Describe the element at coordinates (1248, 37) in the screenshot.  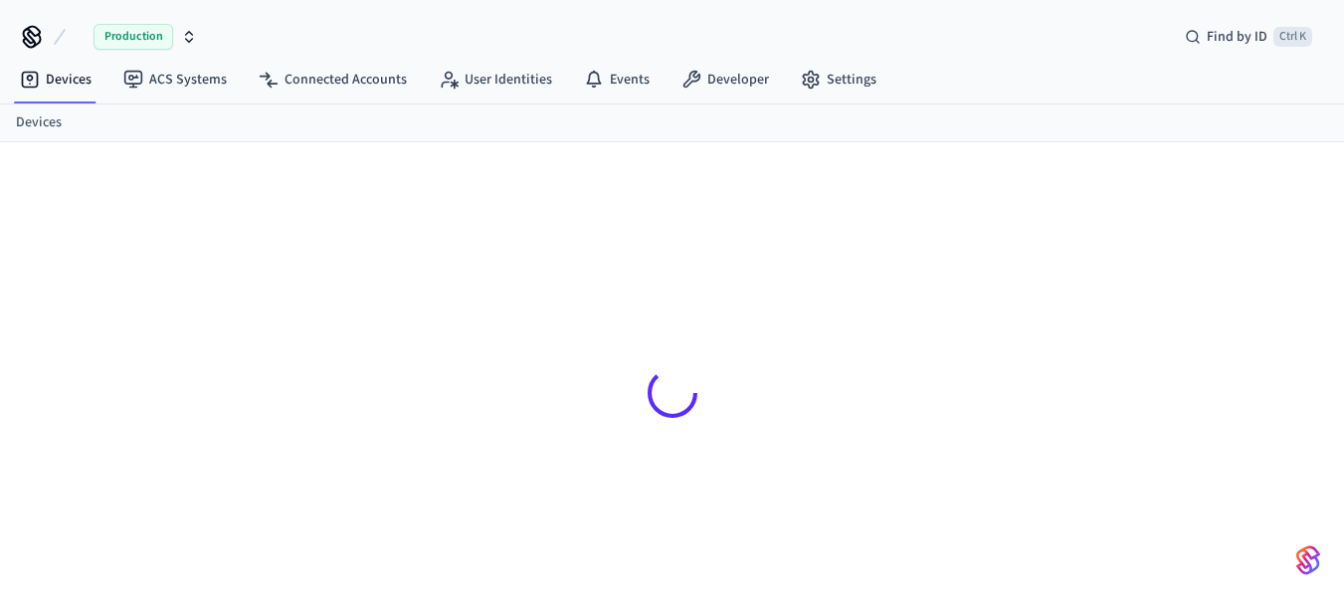
I see `div: Find by IDCtrl K` at that location.